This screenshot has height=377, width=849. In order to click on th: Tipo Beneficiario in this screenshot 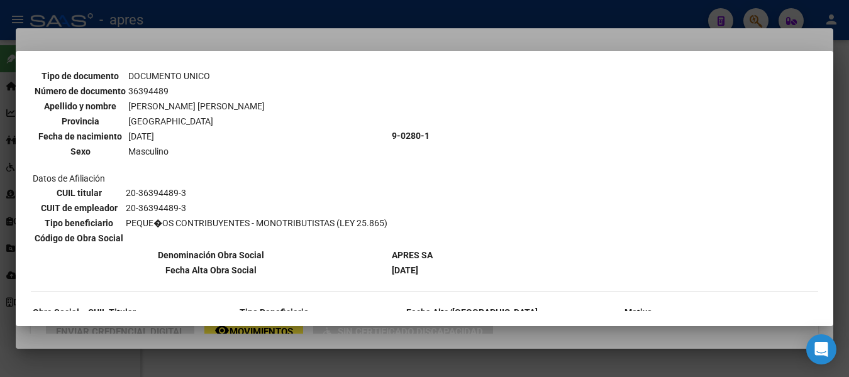, I will do `click(274, 312)`.